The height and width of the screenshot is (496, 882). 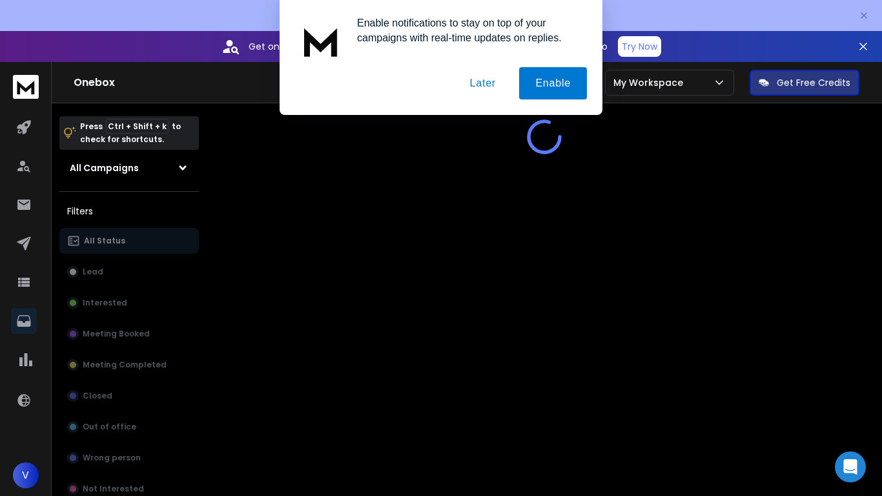 What do you see at coordinates (26, 475) in the screenshot?
I see `button: V` at bounding box center [26, 475].